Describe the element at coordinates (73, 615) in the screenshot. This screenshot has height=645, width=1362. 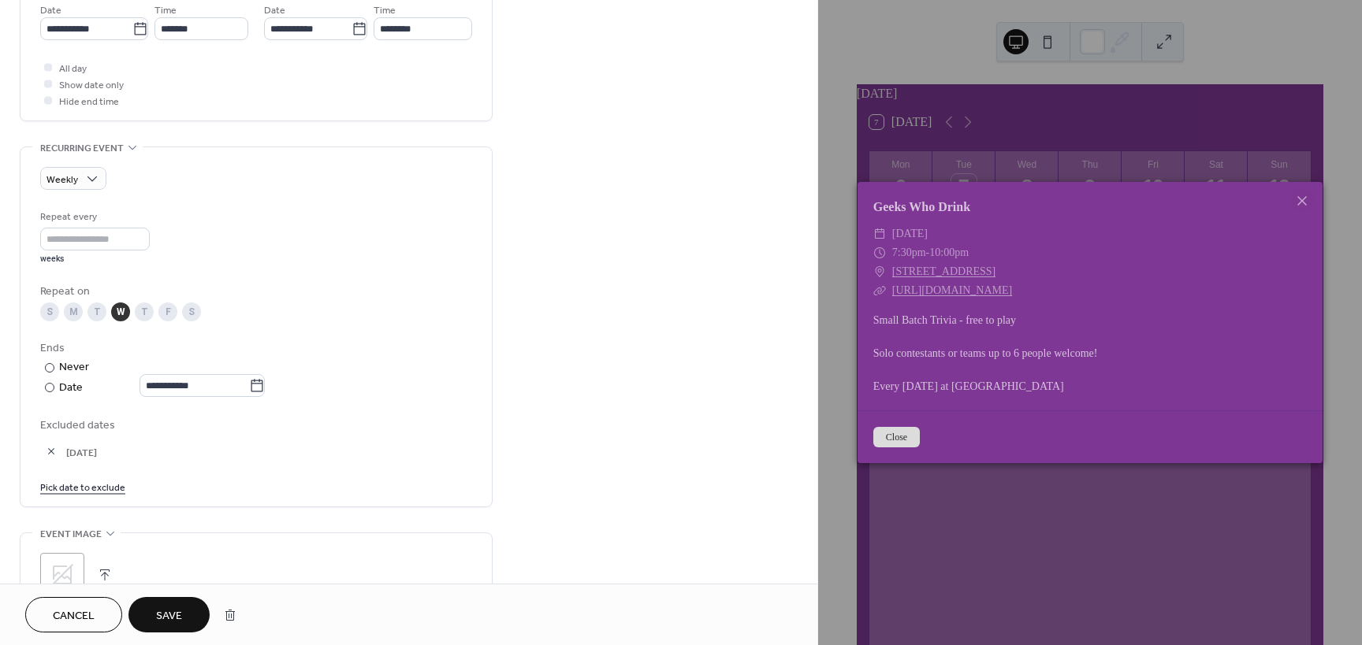
I see `button: Cancel` at that location.